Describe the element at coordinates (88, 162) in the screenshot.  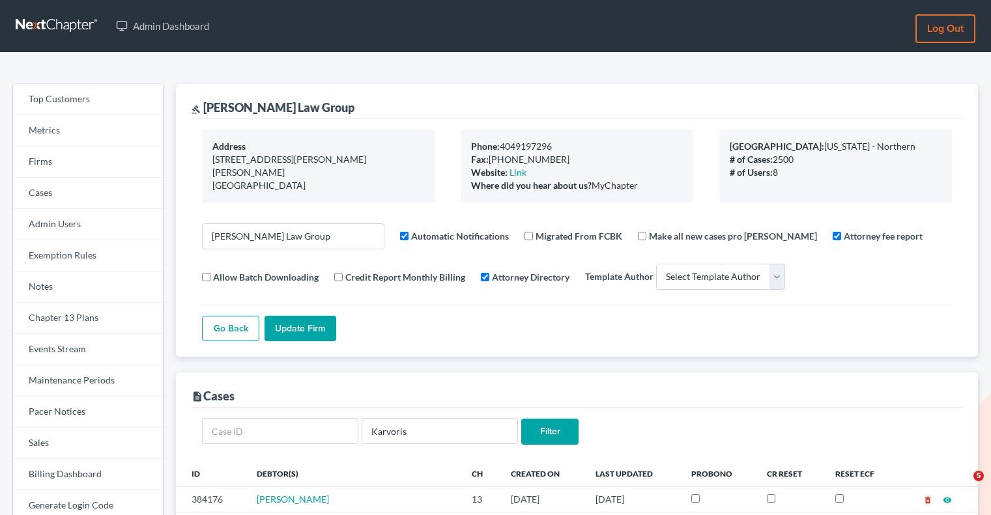
I see `a: Firms` at that location.